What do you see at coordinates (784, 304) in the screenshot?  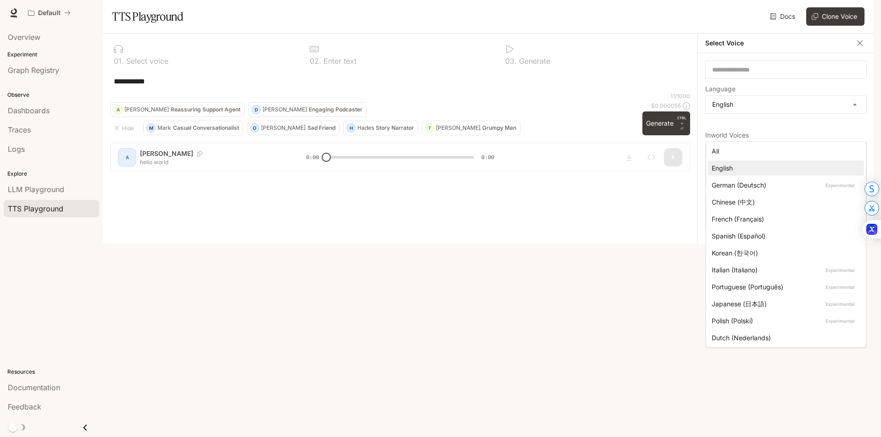 I see `div: Japanese (日本語)` at bounding box center [784, 304].